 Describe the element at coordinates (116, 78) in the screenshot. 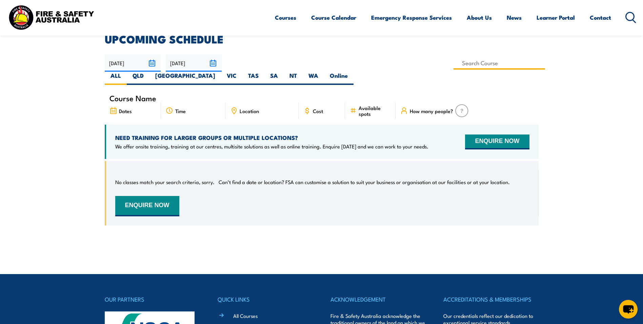

I see `label: ALL` at that location.